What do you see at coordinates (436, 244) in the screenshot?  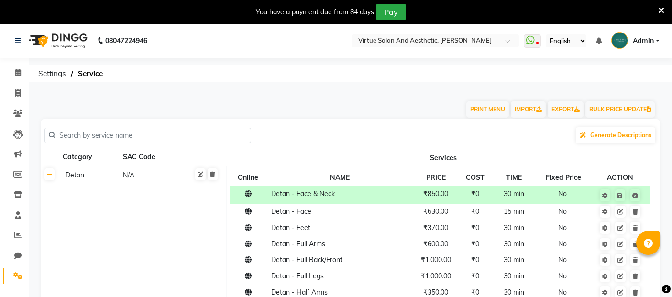 I see `span: ₹600.00` at bounding box center [436, 244].